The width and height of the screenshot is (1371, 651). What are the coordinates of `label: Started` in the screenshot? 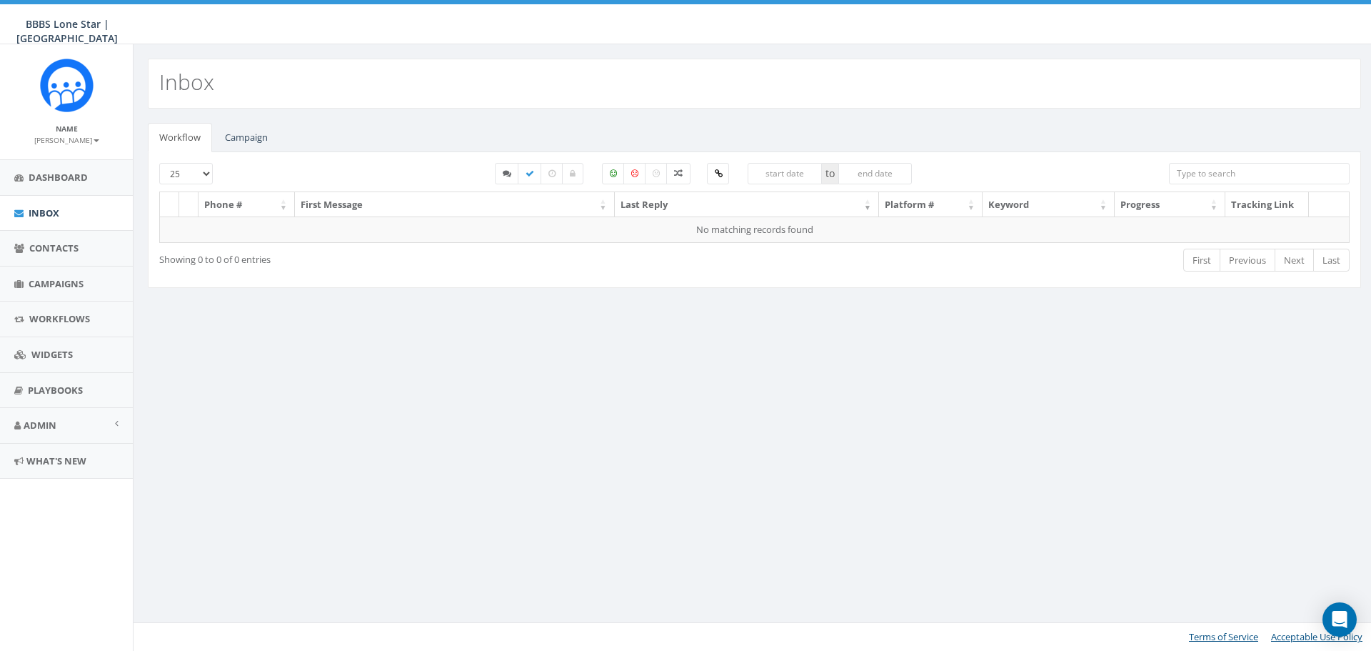 It's located at (507, 174).